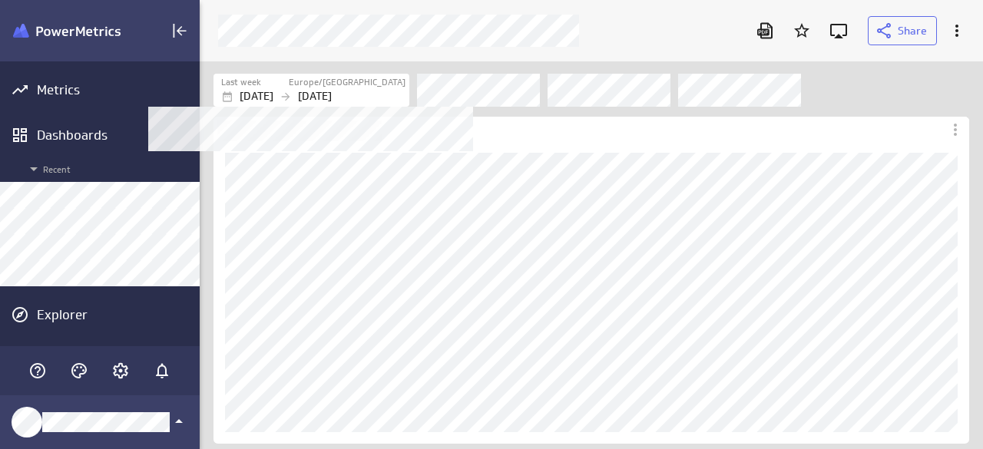 The height and width of the screenshot is (449, 983). What do you see at coordinates (802, 31) in the screenshot?
I see `div: Add to Starred` at bounding box center [802, 31].